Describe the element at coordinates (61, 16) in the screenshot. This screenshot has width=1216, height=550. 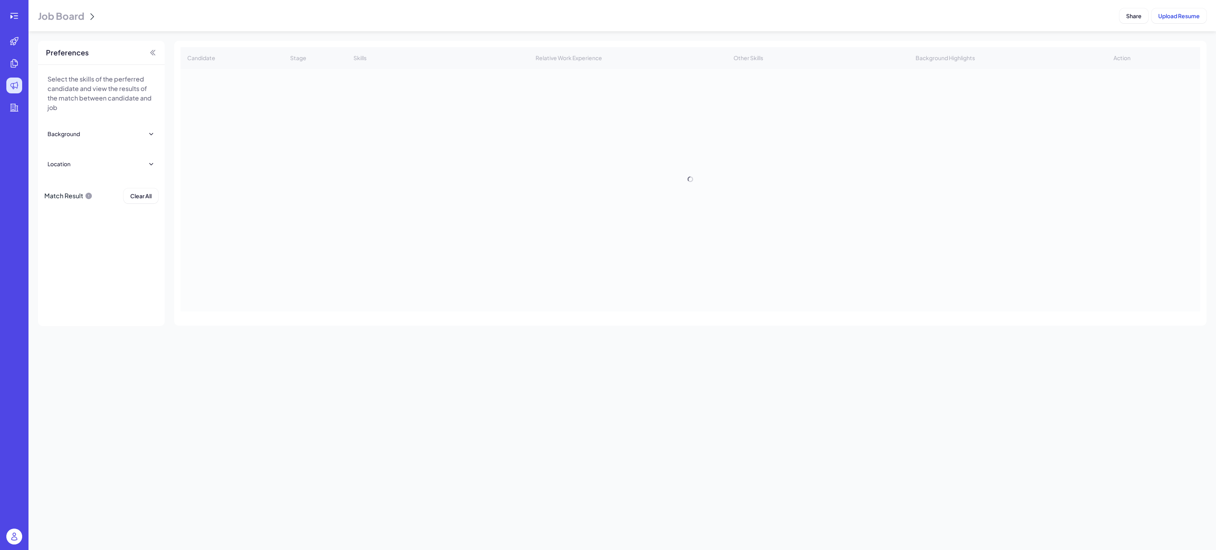
I see `span: Job Board` at that location.